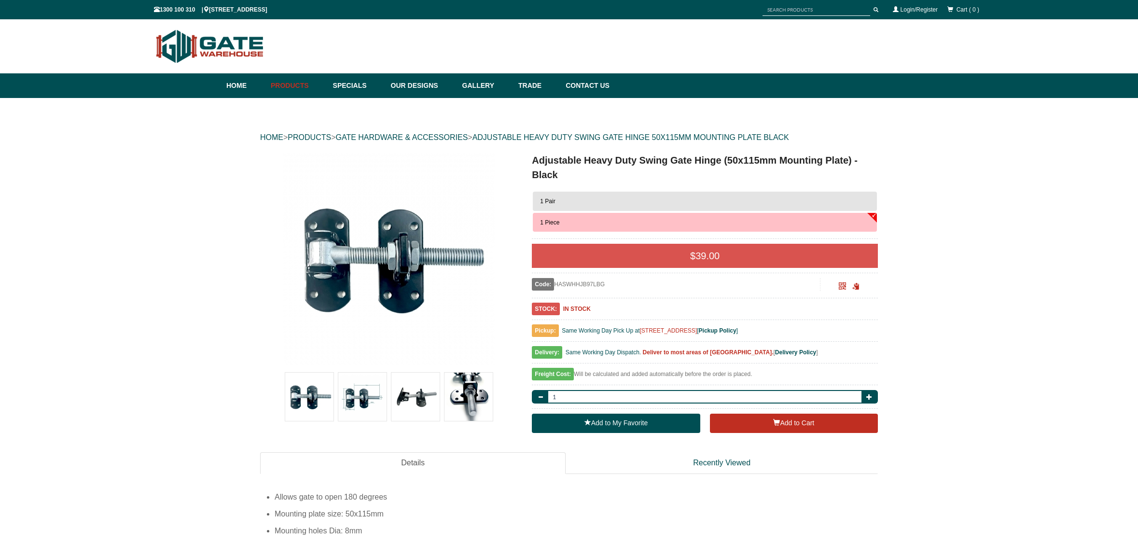 This screenshot has height=544, width=1138. Describe the element at coordinates (388, 259) in the screenshot. I see `a: Adjustable Heavy Duty Swing Gate Hinge (50x115mm Mounting Plate) - Black - 1 Piece - Gate Warehouse` at that location.